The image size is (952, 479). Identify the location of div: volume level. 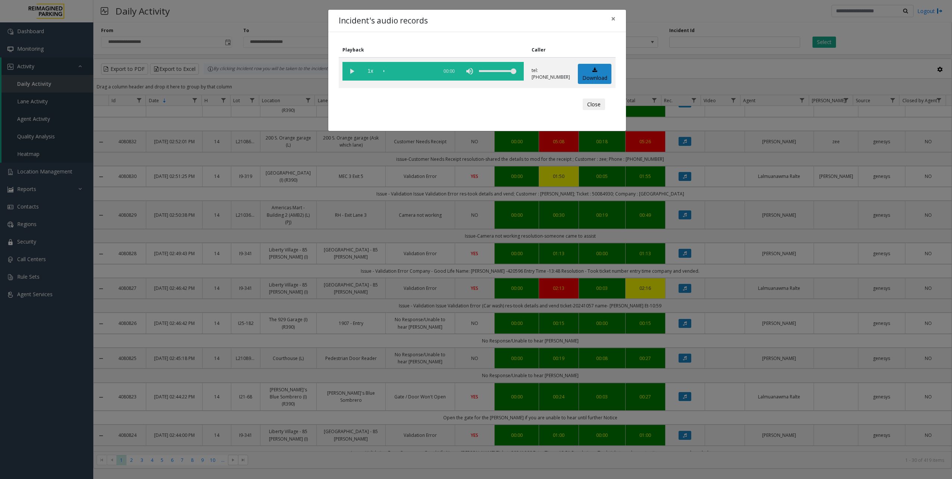
(498, 71).